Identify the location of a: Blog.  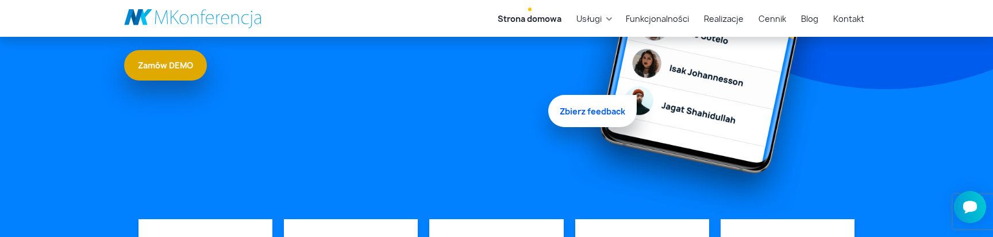
(810, 18).